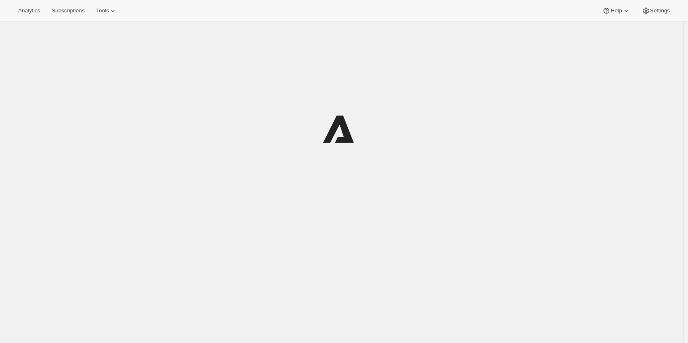 Image resolution: width=688 pixels, height=343 pixels. I want to click on span: Tools, so click(102, 11).